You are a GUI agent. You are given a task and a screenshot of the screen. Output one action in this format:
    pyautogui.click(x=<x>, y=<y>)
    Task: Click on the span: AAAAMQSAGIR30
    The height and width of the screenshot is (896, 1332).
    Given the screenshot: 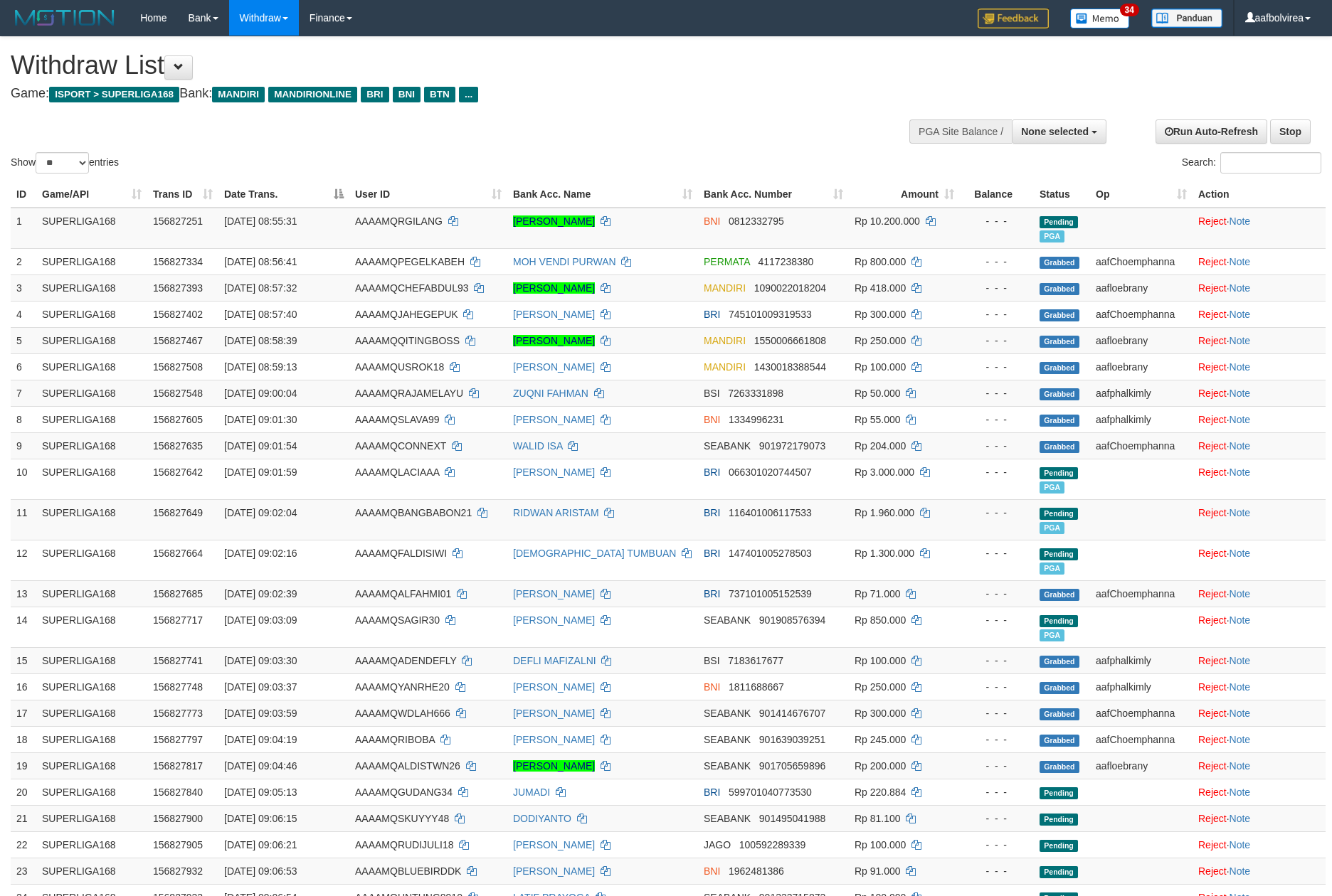 What is the action you would take?
    pyautogui.click(x=397, y=621)
    